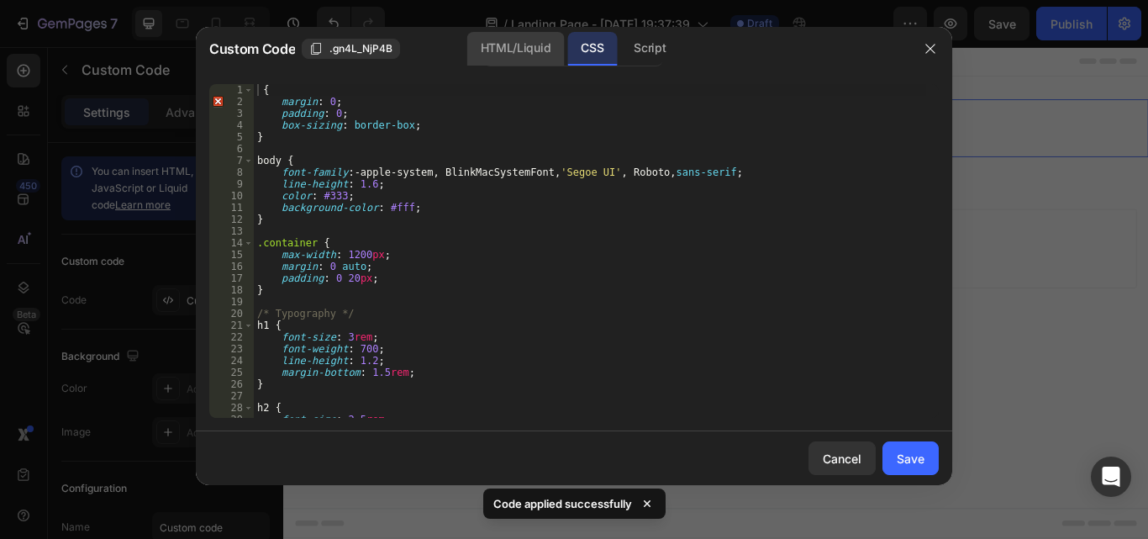 This screenshot has height=539, width=1148. Describe the element at coordinates (231, 384) in the screenshot. I see `div: 26` at that location.